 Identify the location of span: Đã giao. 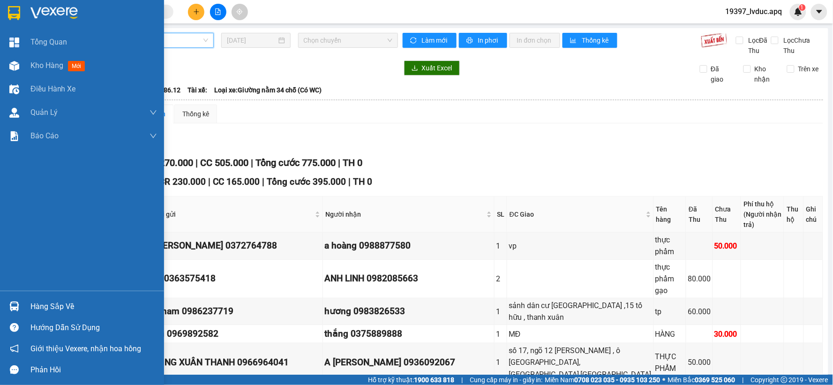
(722, 74).